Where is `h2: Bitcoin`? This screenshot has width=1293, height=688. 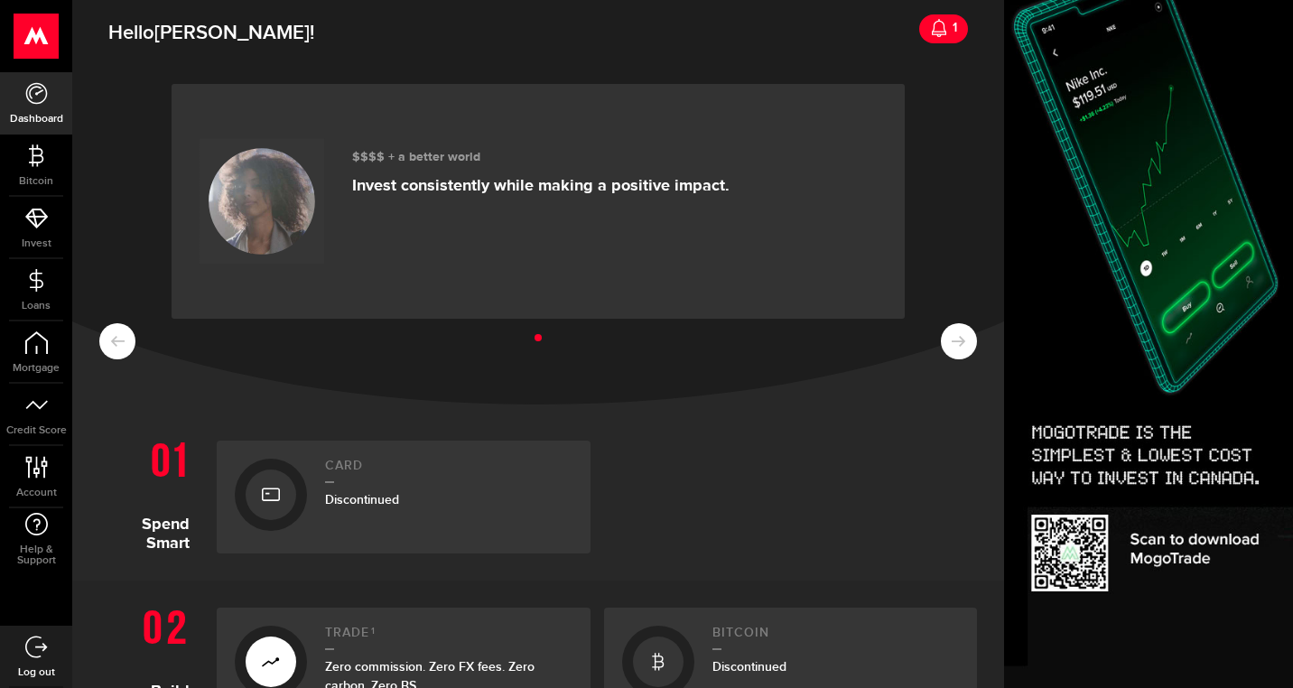 h2: Bitcoin is located at coordinates (836, 638).